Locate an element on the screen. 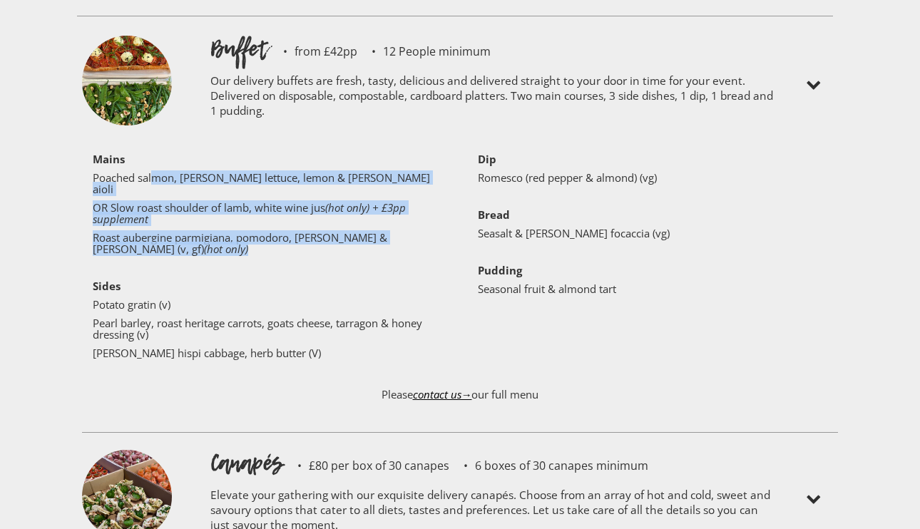 This screenshot has width=920, height=529. strong: Sides is located at coordinates (106, 286).